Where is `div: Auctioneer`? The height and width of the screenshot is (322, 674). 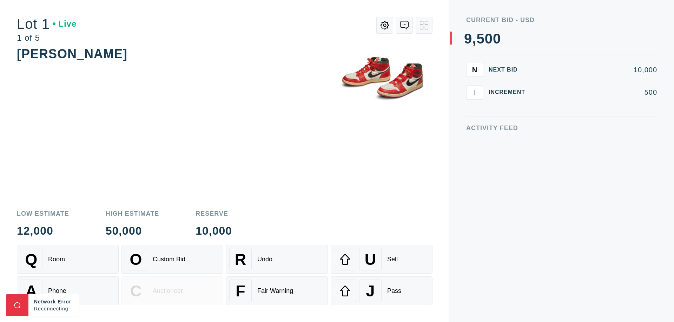
div: Auctioneer is located at coordinates (168, 291).